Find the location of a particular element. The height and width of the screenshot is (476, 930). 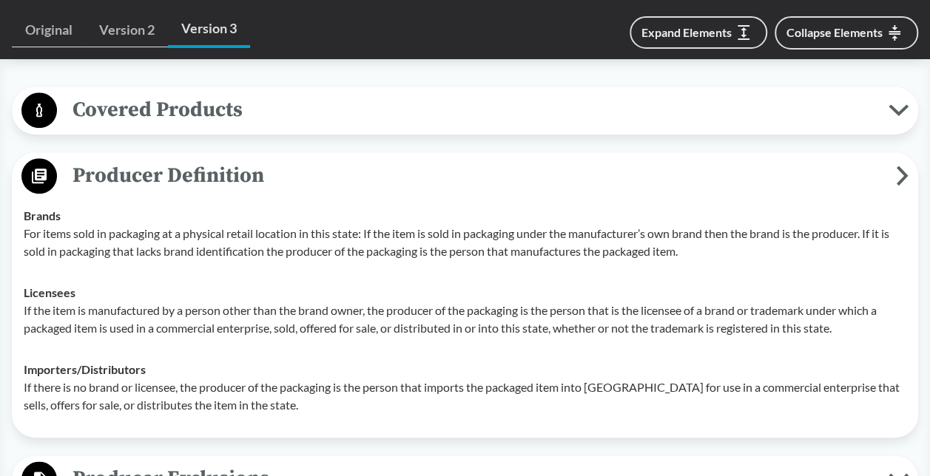

button: Covered Products is located at coordinates (465, 110).